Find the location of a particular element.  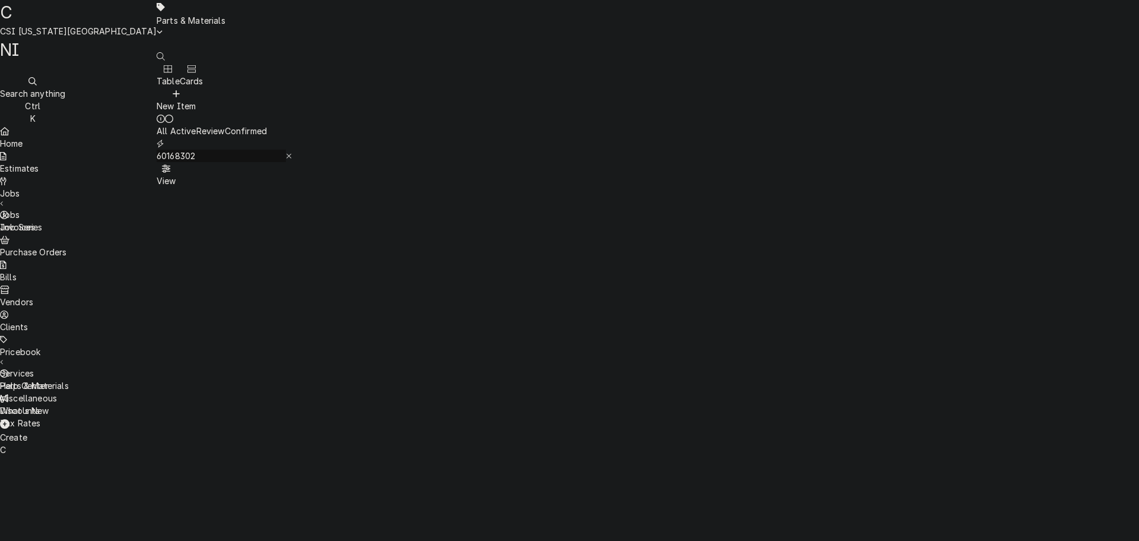

button: View is located at coordinates (166, 174).